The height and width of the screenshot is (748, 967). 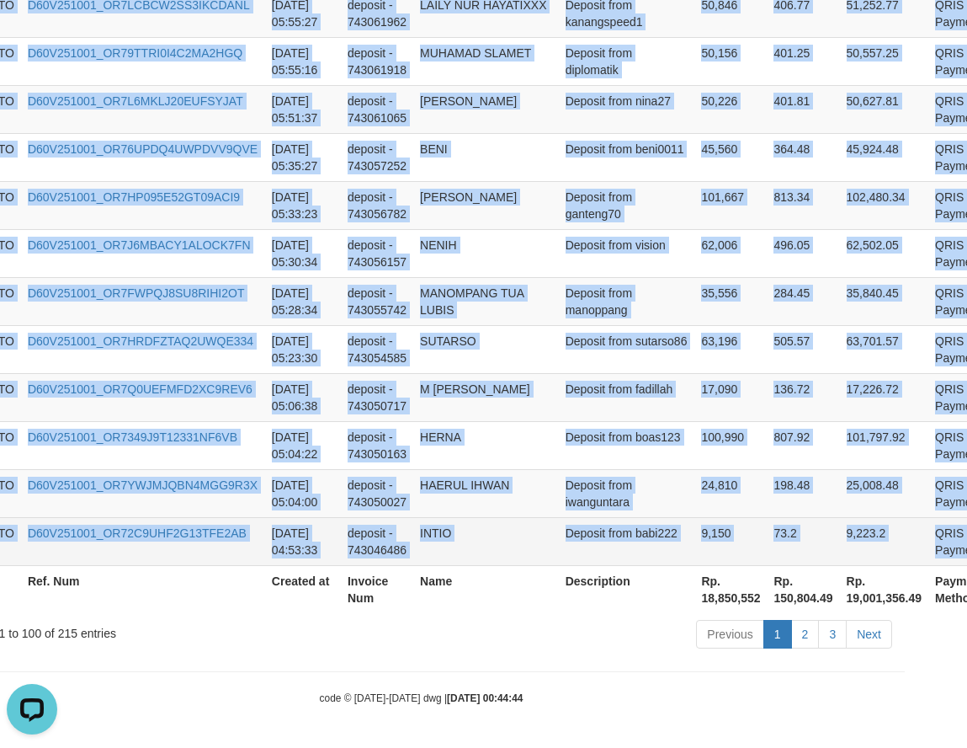 I want to click on th: Ref. Num, so click(x=143, y=588).